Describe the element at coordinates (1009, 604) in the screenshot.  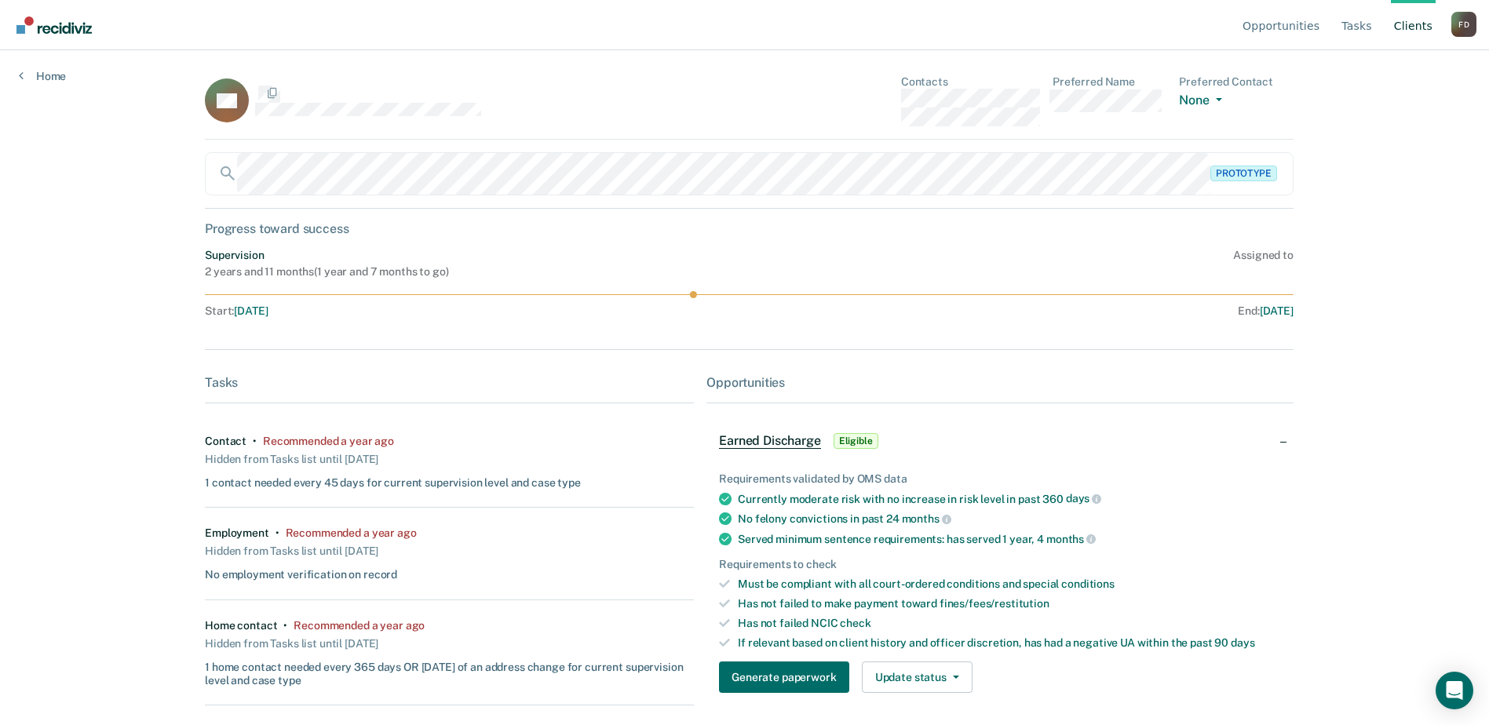
I see `div: Has not failed to make payment toward` at that location.